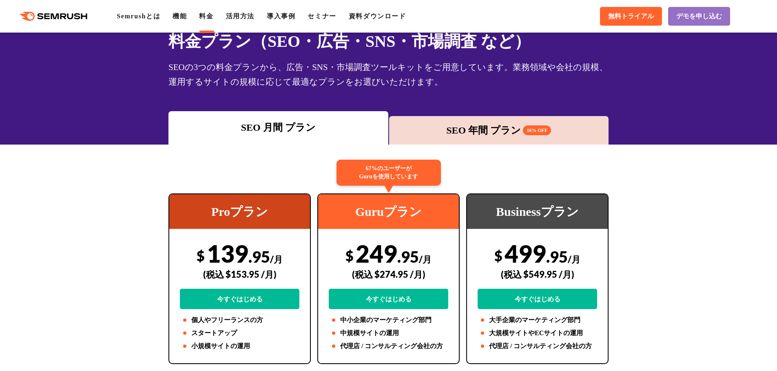 The width and height of the screenshot is (777, 371). What do you see at coordinates (239, 212) in the screenshot?
I see `div: Proプラン` at bounding box center [239, 212].